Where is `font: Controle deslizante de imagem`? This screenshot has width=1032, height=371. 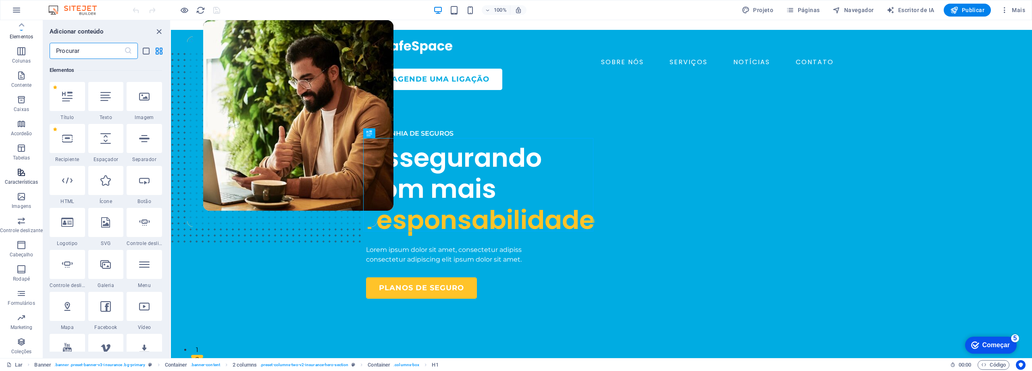
font: Controle deslizante de imagem is located at coordinates (163, 243).